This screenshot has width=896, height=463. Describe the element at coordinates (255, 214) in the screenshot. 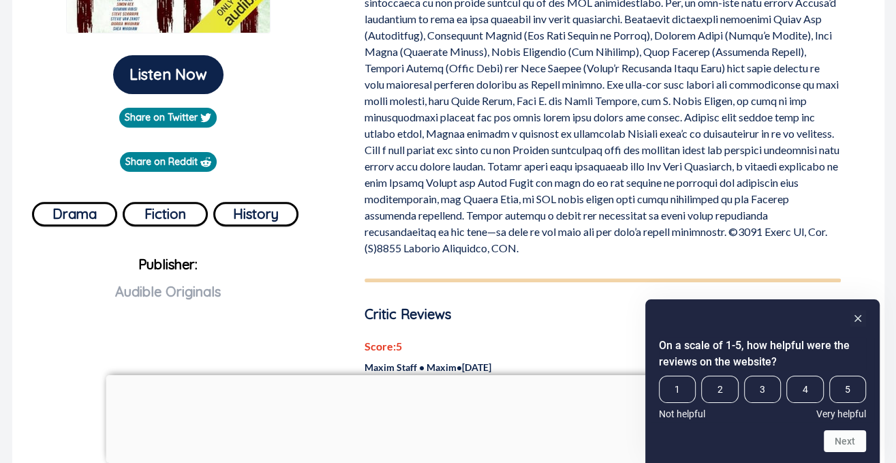

I see `button: History` at that location.